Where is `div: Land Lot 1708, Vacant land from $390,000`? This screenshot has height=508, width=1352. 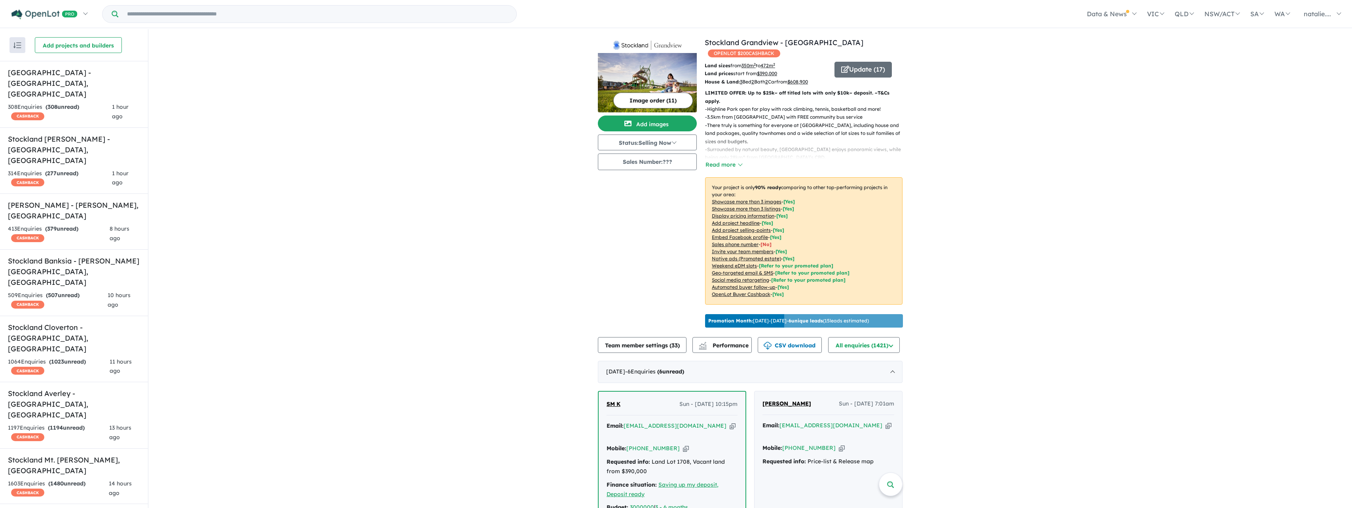
div: Land Lot 1708, Vacant land from $390,000 is located at coordinates (672, 467).